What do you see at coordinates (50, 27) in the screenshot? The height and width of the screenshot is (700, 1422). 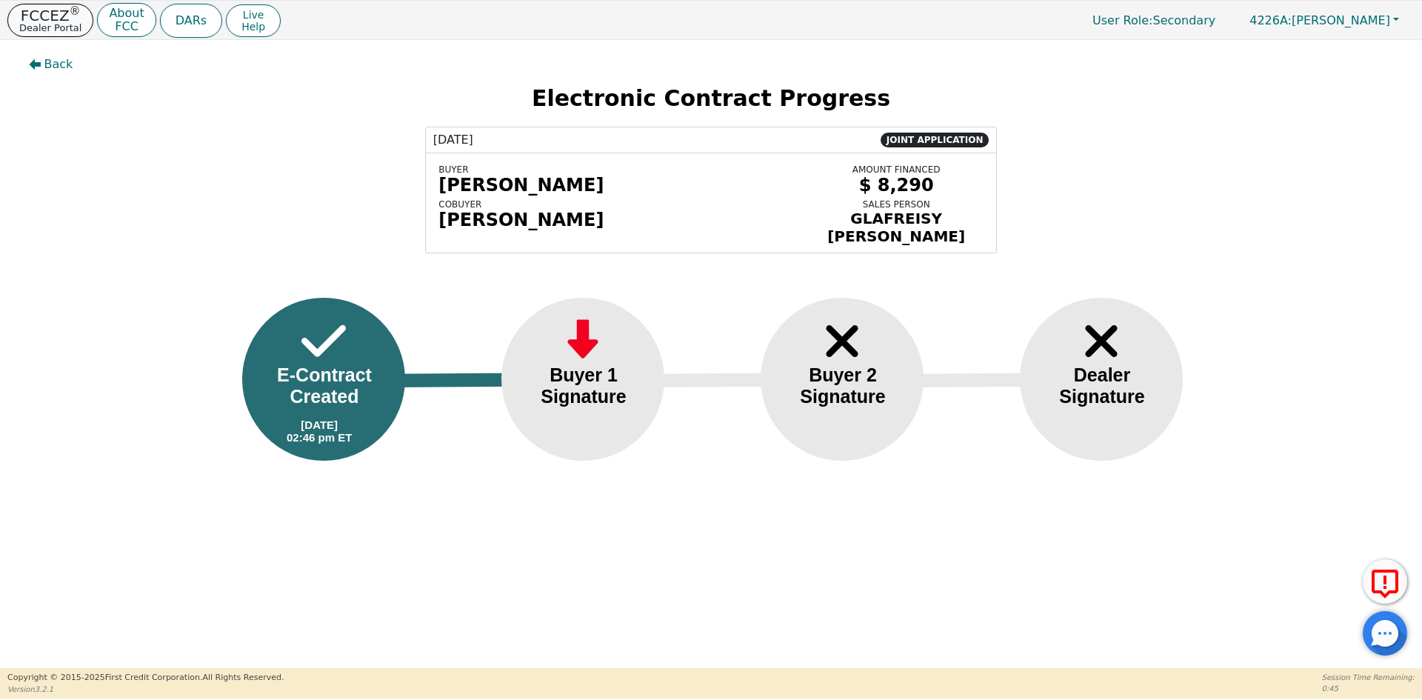 I see `p: Dealer Portal` at bounding box center [50, 27].